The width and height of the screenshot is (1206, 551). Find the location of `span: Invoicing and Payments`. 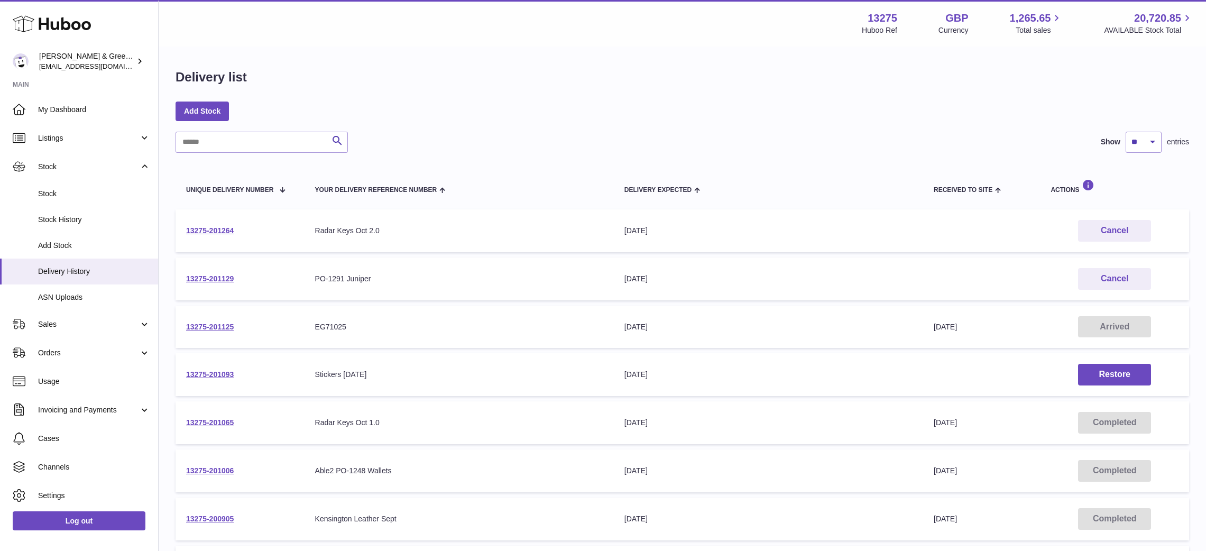

span: Invoicing and Payments is located at coordinates (88, 410).